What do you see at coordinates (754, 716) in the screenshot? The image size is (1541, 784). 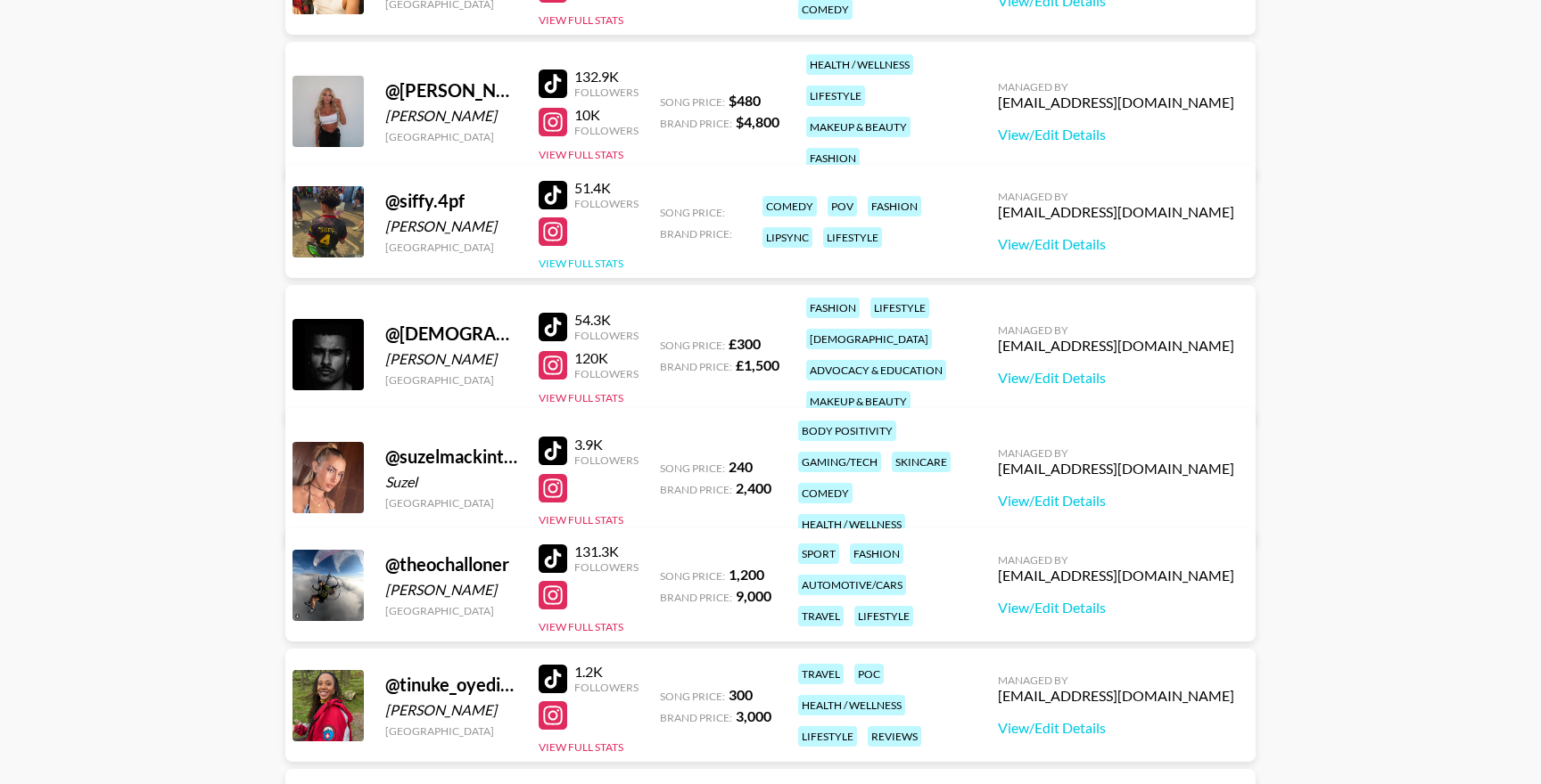 I see `strong: 3,000` at bounding box center [754, 716].